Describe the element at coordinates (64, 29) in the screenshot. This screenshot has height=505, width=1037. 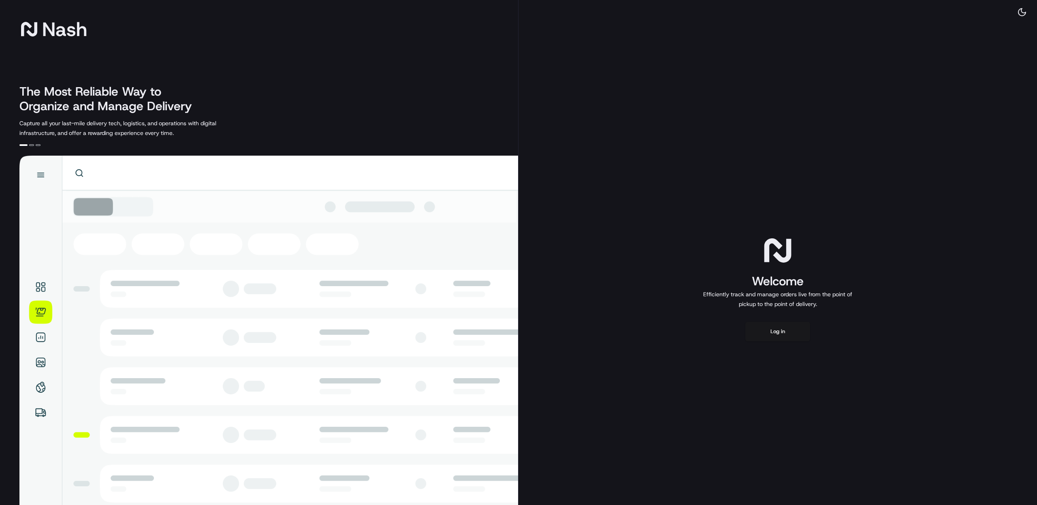
I see `span: Nash` at that location.